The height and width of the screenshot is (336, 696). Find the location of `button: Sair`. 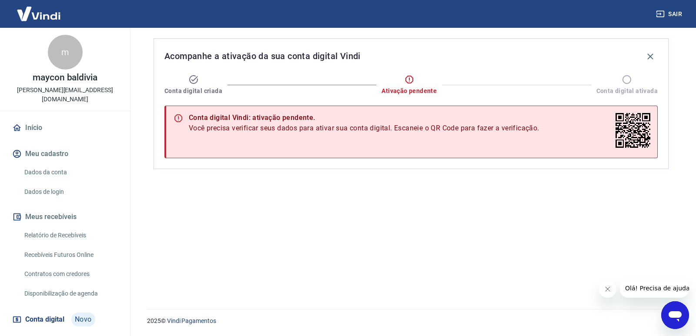

button: Sair is located at coordinates (669, 14).